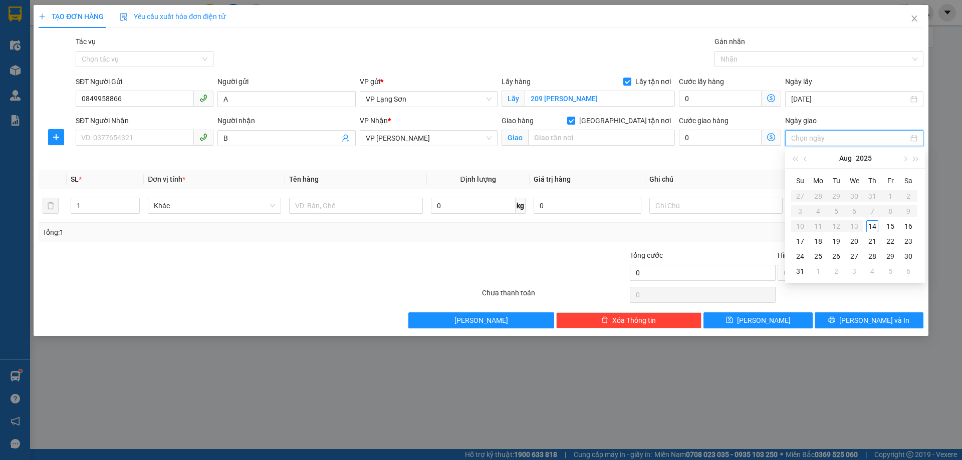 This screenshot has width=962, height=460. I want to click on td: 2025-09-01, so click(818, 272).